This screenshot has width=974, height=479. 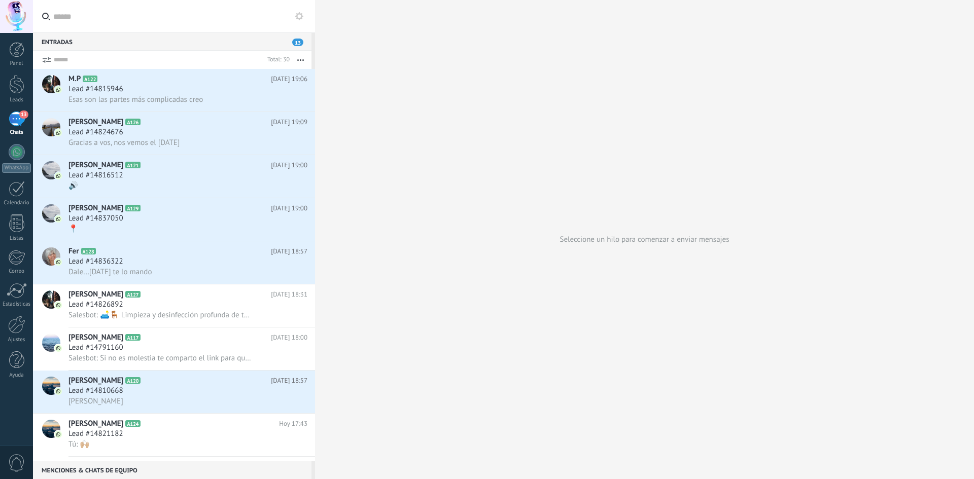 What do you see at coordinates (96, 176) in the screenshot?
I see `span: Lead #14816512` at bounding box center [96, 176].